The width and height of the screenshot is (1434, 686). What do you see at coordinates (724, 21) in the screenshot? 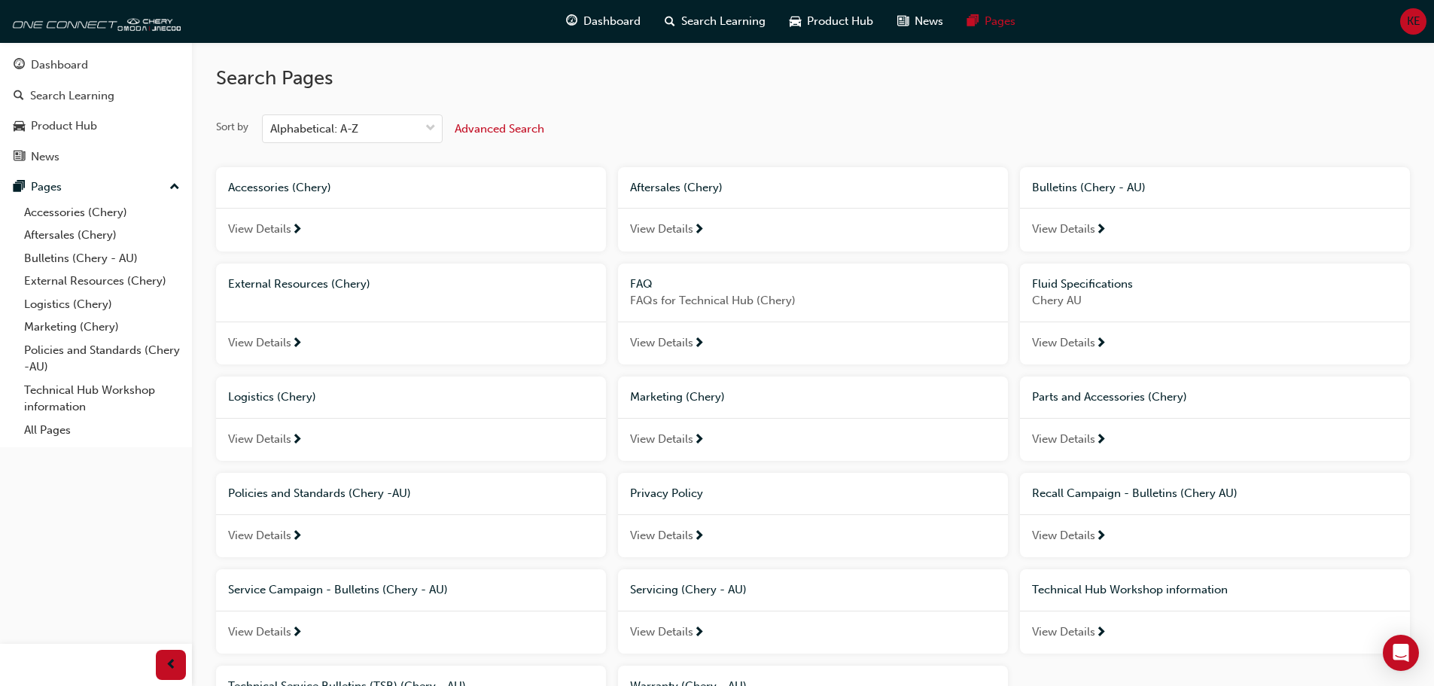
I see `span: Search Learning` at bounding box center [724, 21].